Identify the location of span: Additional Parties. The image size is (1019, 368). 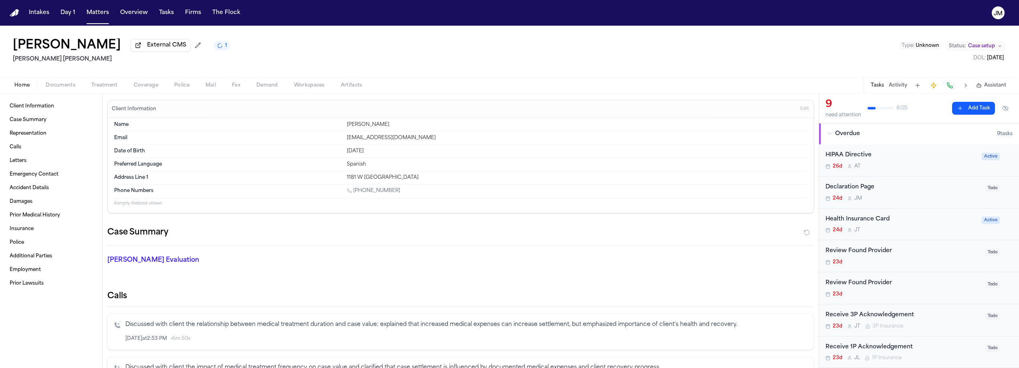
(31, 256).